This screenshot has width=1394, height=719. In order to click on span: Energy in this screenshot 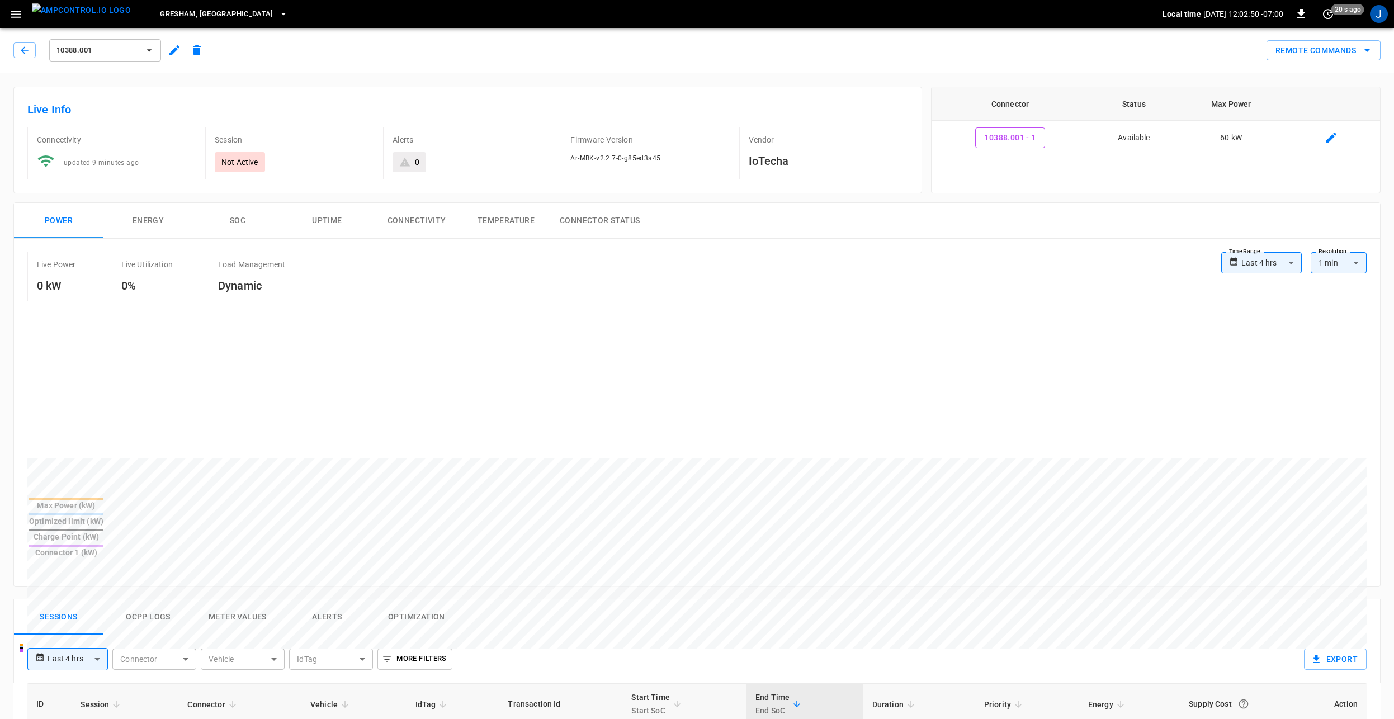, I will do `click(1107, 704)`.